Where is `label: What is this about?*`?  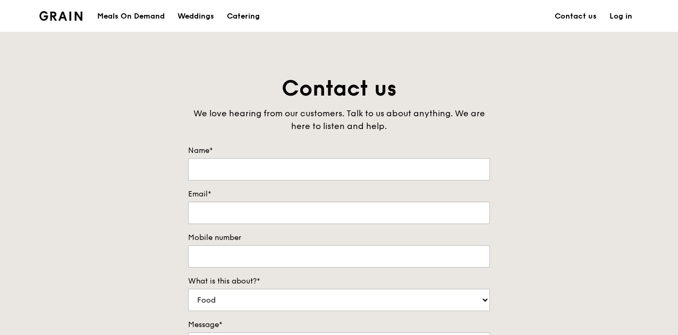 label: What is this about?* is located at coordinates (339, 282).